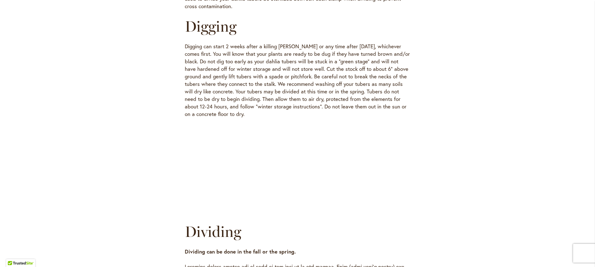  Describe the element at coordinates (297, 231) in the screenshot. I see `h2: Dividing` at that location.